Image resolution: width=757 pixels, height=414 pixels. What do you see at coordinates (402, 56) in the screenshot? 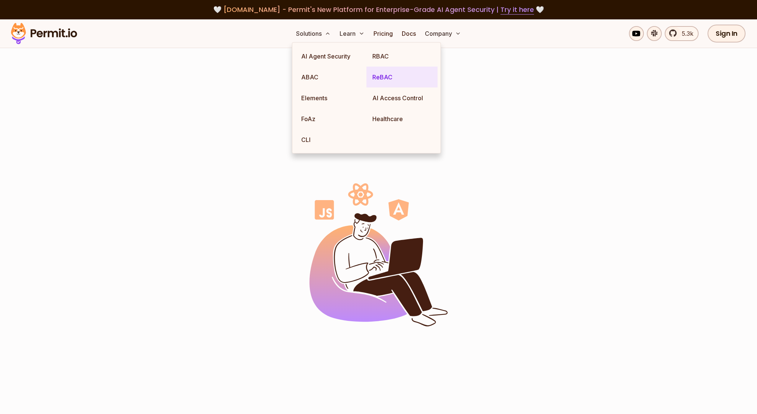
I see `a: RBAC` at bounding box center [402, 56].